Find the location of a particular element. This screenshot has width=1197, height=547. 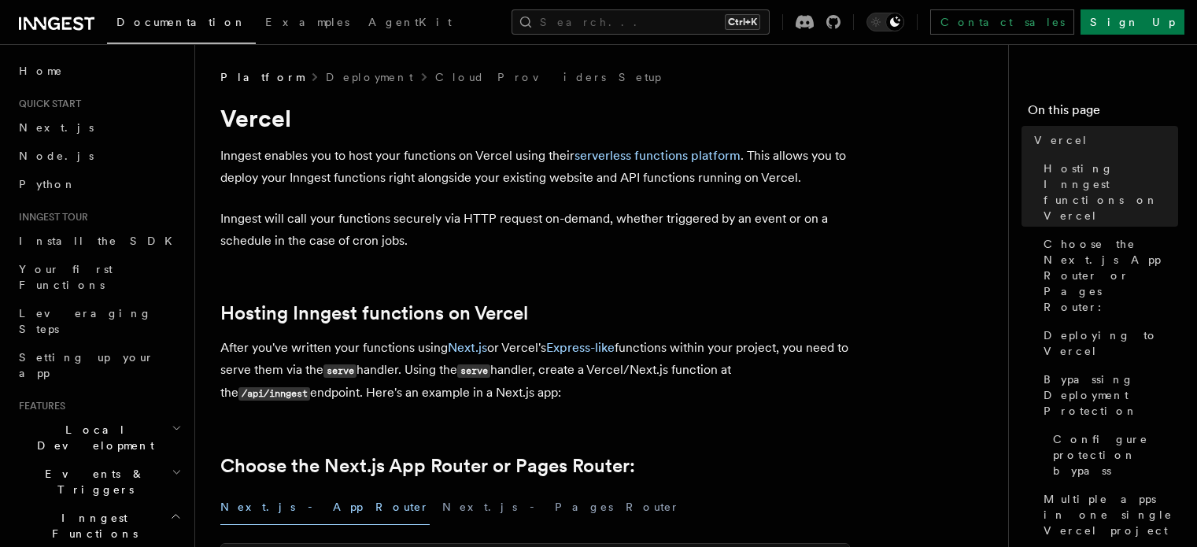

span: Python is located at coordinates (47, 184).